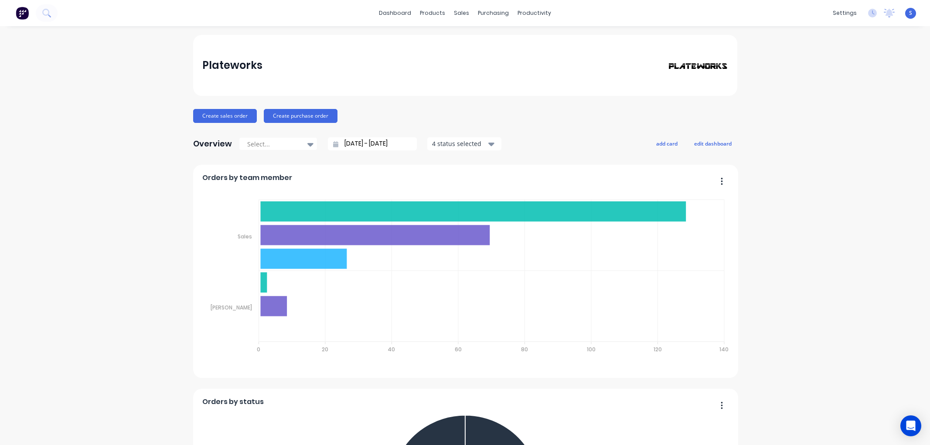  I want to click on a: dashboard, so click(395, 13).